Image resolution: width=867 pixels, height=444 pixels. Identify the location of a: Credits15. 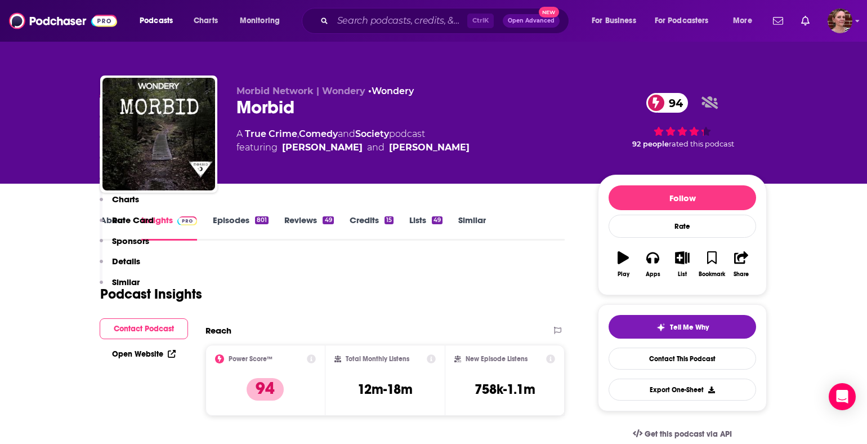
(372, 228).